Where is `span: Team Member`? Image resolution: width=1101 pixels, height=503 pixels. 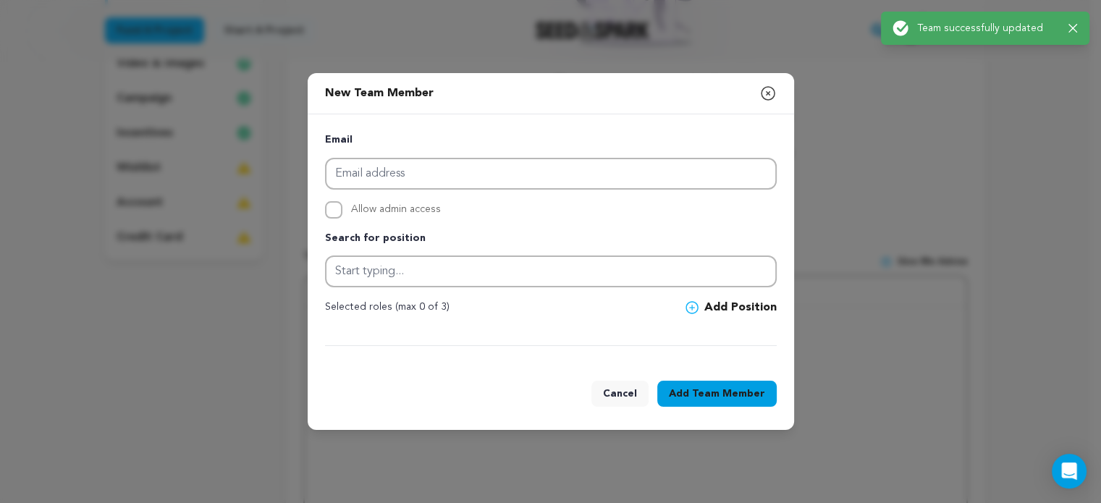
span: Team Member is located at coordinates (728, 394).